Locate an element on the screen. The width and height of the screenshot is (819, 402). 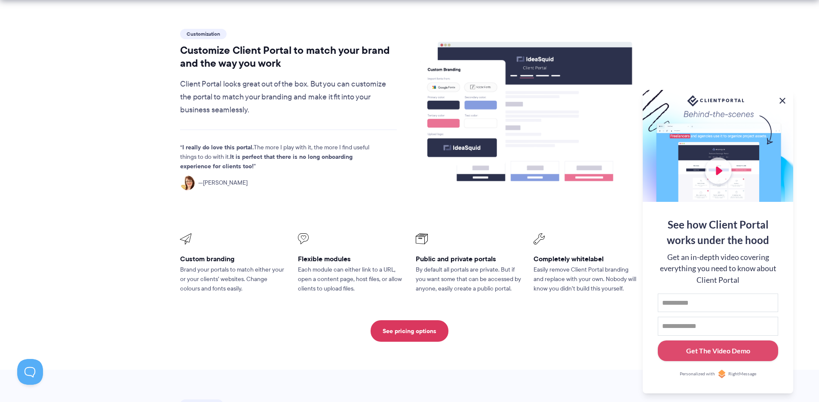
a: Personalized withRightMessage is located at coordinates (718, 374).